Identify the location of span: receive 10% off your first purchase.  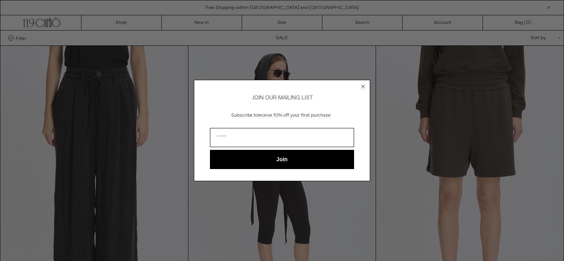
(294, 116).